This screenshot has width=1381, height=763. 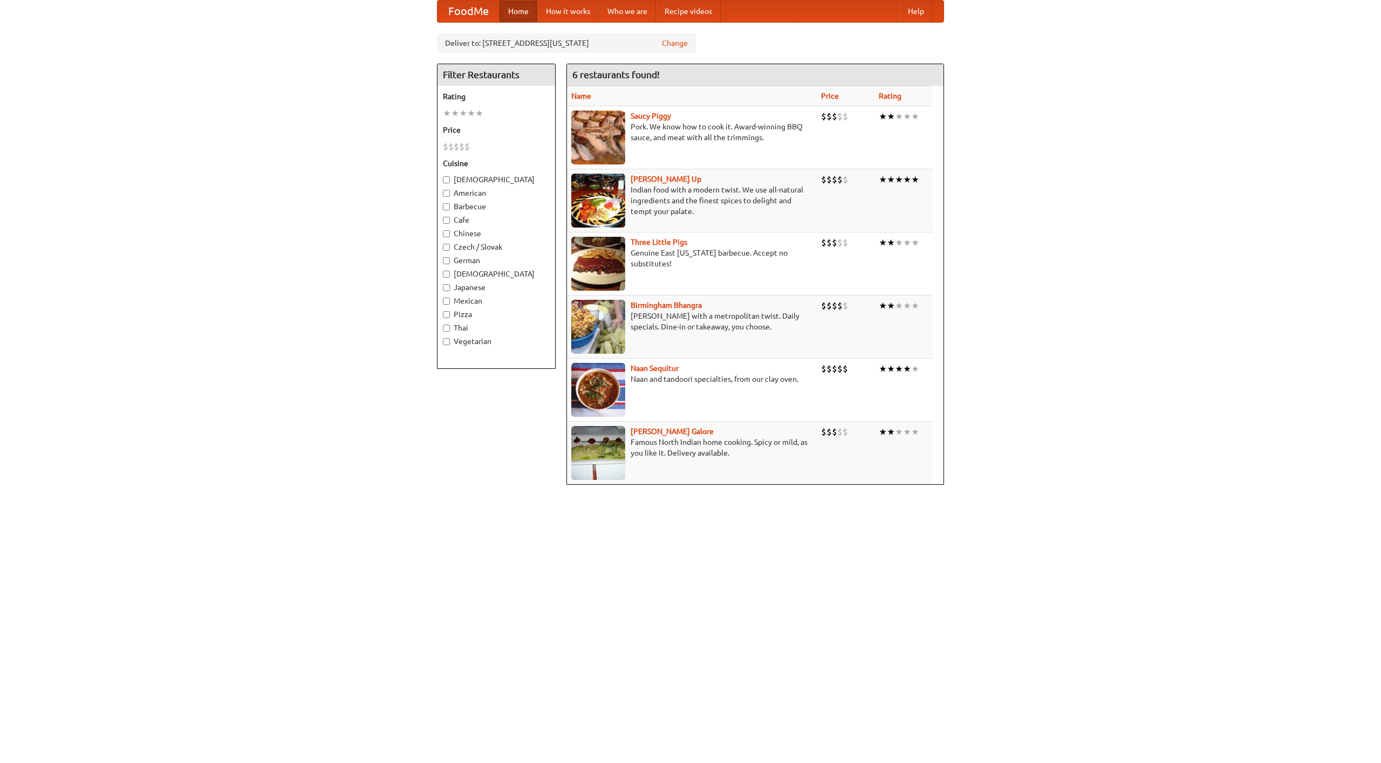 I want to click on label: Vegetarian, so click(x=496, y=341).